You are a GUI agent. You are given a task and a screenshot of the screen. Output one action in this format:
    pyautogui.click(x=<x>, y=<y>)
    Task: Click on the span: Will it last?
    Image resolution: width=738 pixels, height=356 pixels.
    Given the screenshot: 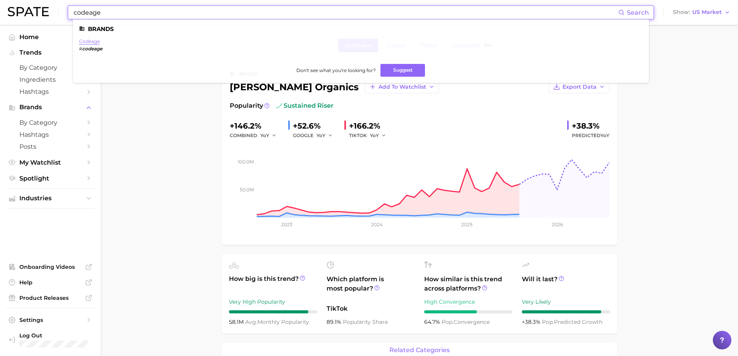 What is the action you would take?
    pyautogui.click(x=566, y=284)
    